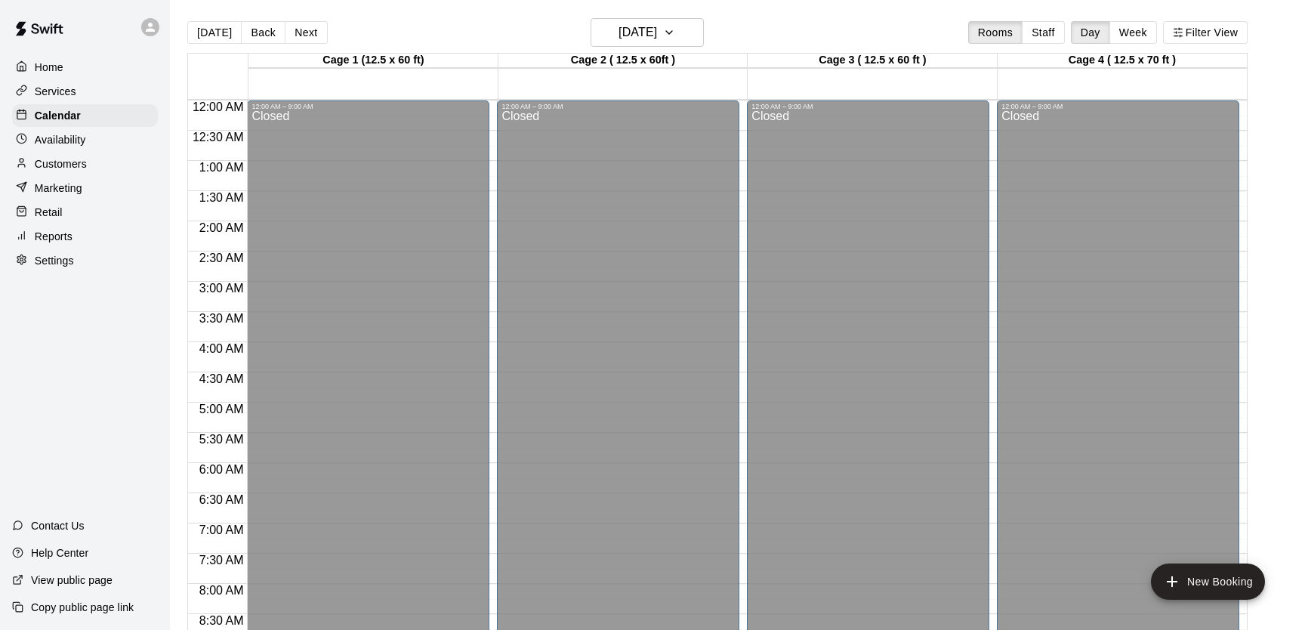 This screenshot has width=1305, height=630. What do you see at coordinates (85, 260) in the screenshot?
I see `div: Settings` at bounding box center [85, 260].